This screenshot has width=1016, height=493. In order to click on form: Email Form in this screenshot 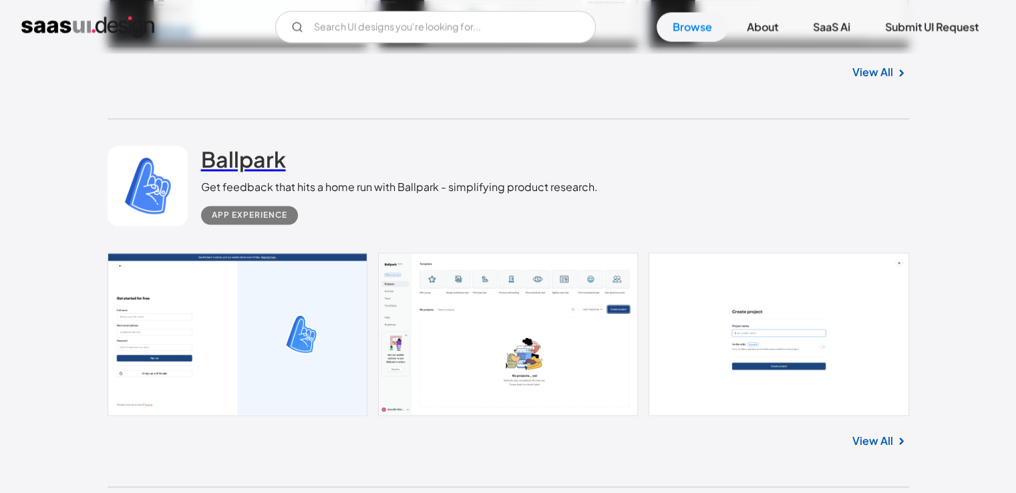, I will do `click(436, 27)`.